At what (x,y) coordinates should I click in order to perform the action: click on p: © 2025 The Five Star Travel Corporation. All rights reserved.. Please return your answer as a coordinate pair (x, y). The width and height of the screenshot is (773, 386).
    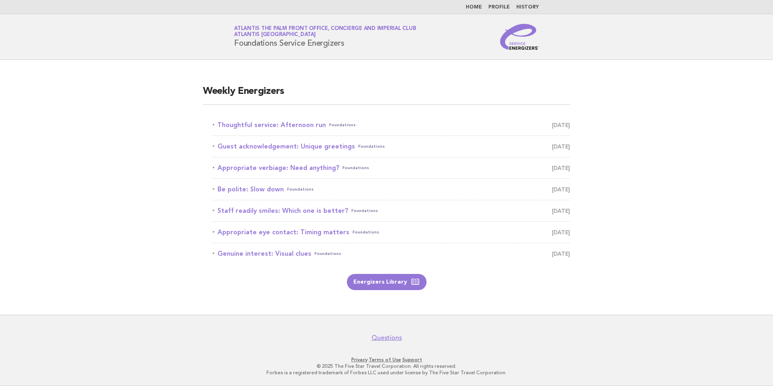
    Looking at the image, I should click on (387, 366).